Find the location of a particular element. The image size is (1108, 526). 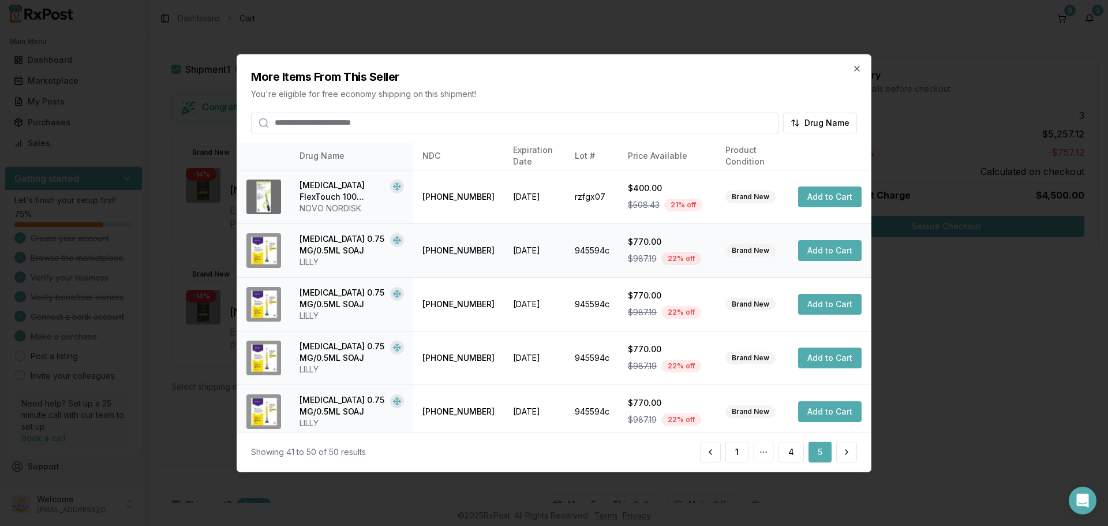

span: Drug Name is located at coordinates (827, 122).